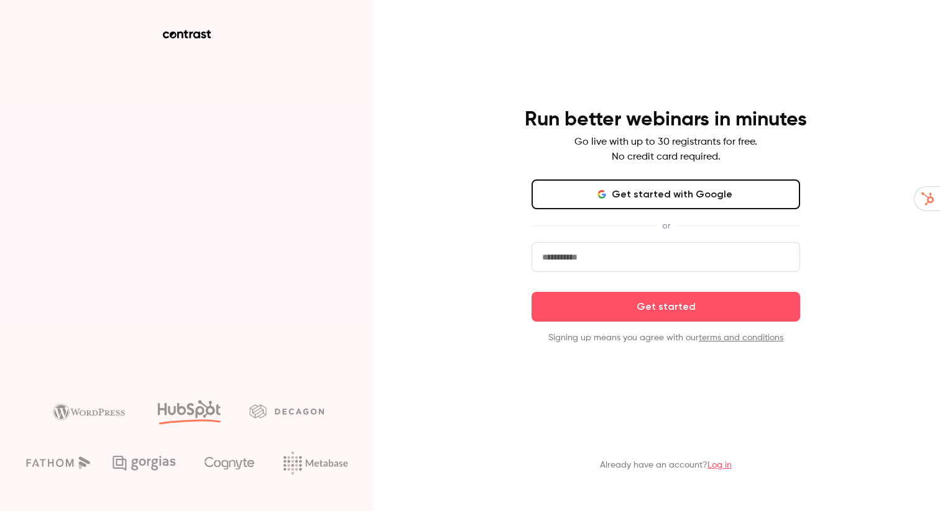 The image size is (940, 511). What do you see at coordinates (666, 195) in the screenshot?
I see `button: Get started with Google` at bounding box center [666, 195].